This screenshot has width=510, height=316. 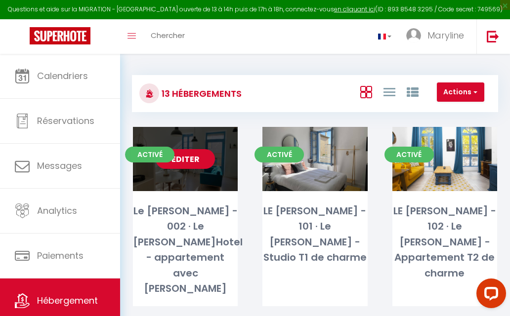 What do you see at coordinates (57, 211) in the screenshot?
I see `span: Analytics` at bounding box center [57, 211].